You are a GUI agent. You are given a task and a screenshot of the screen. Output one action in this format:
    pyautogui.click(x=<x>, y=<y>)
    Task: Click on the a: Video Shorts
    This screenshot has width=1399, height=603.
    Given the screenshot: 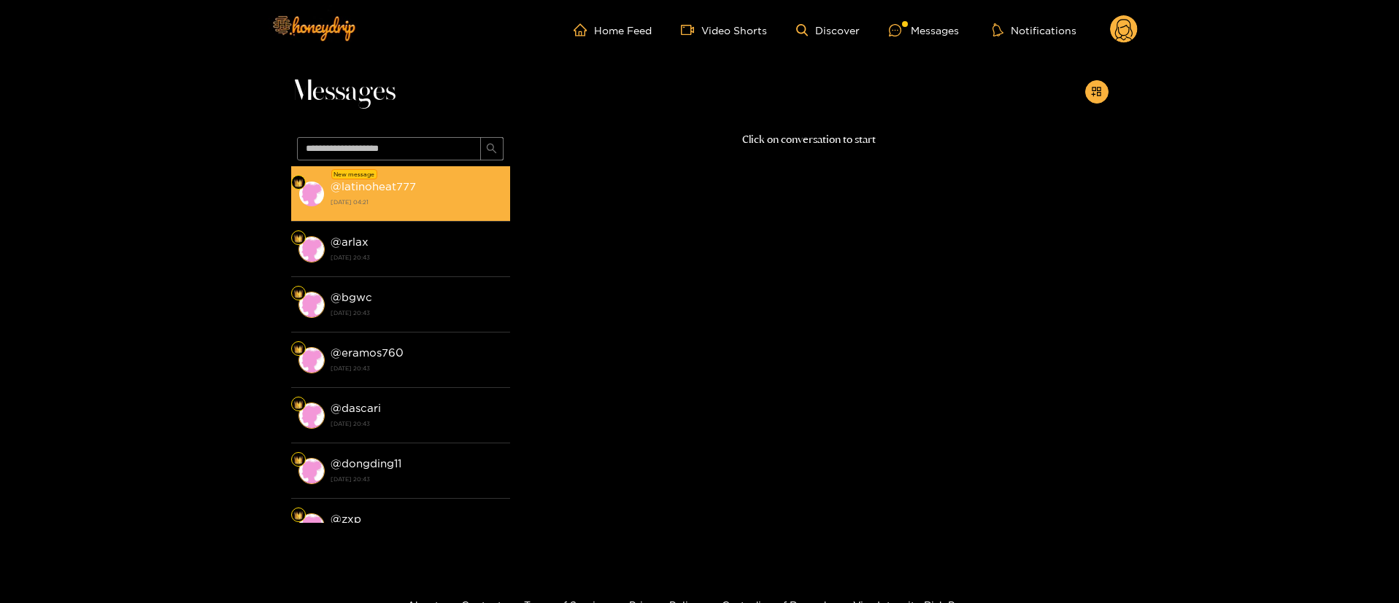 What is the action you would take?
    pyautogui.click(x=724, y=30)
    